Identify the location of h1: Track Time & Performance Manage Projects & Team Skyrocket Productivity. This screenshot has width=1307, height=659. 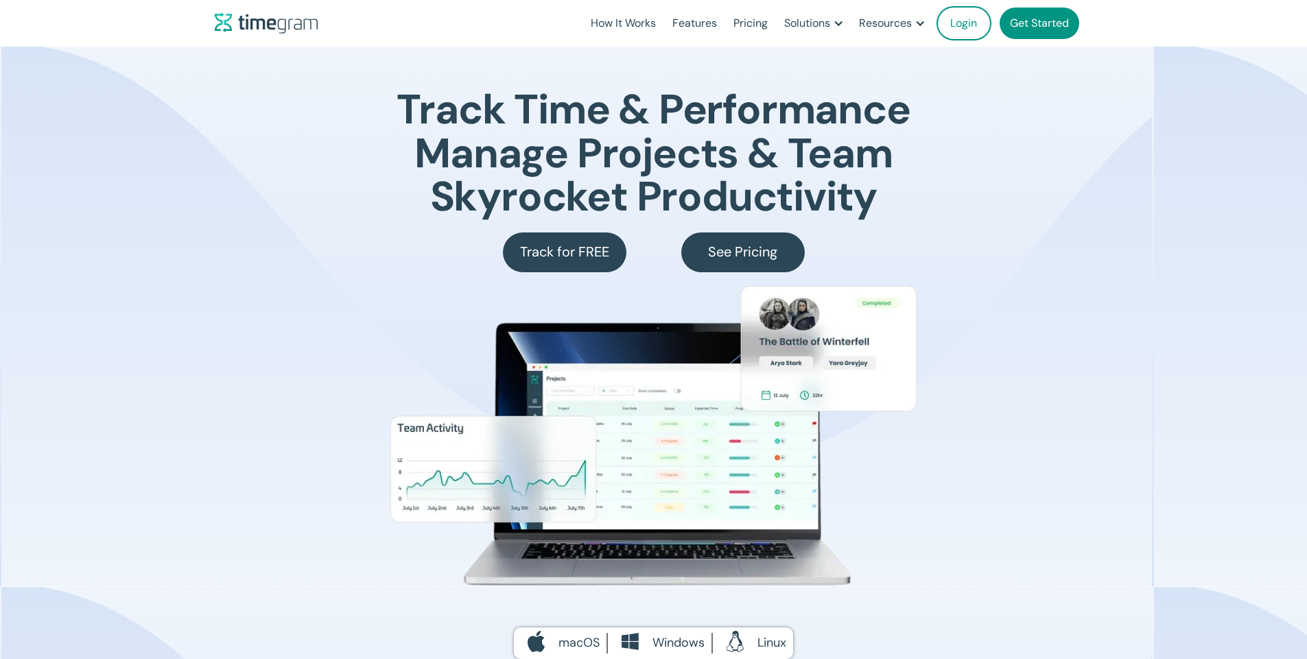
(653, 153).